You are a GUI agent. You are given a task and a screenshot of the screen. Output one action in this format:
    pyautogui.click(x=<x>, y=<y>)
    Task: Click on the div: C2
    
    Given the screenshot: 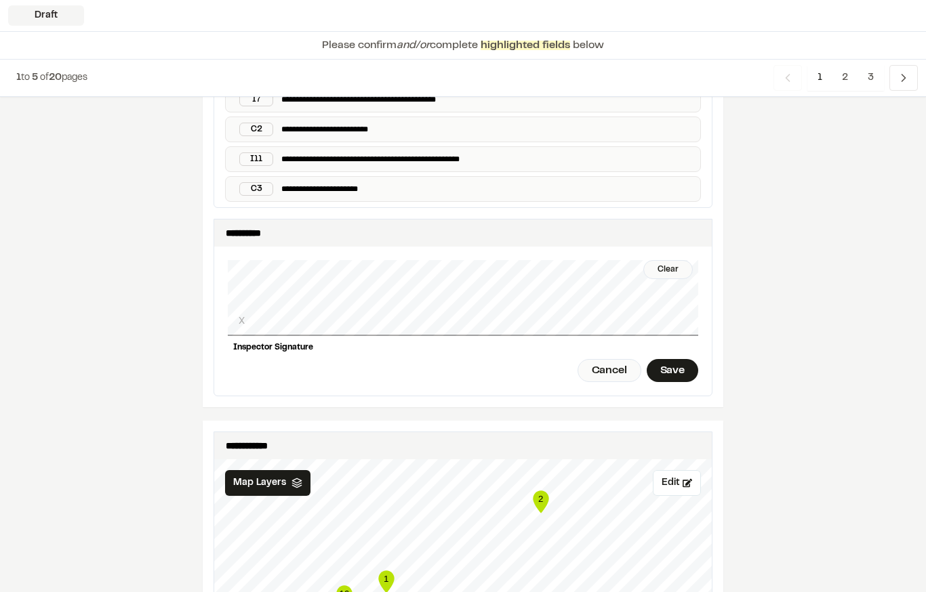 What is the action you would take?
    pyautogui.click(x=256, y=129)
    